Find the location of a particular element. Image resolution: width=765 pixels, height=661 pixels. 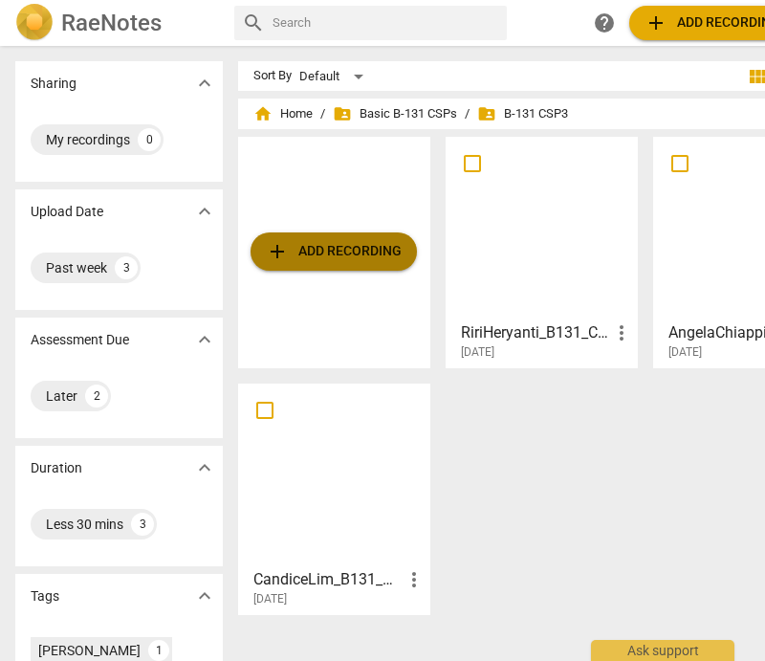

p: Sharing is located at coordinates (54, 83).